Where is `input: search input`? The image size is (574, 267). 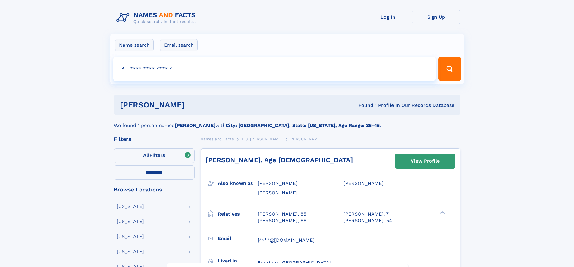 input: search input is located at coordinates (274, 69).